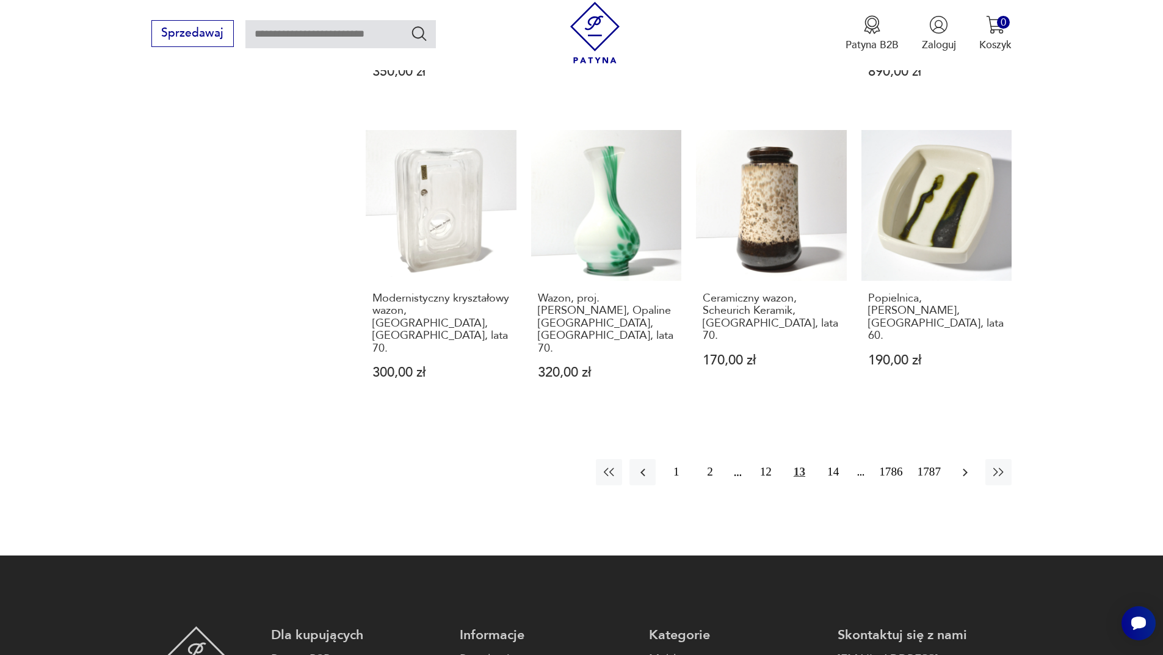 The width and height of the screenshot is (1163, 655). I want to click on button: Patyna B2B, so click(872, 34).